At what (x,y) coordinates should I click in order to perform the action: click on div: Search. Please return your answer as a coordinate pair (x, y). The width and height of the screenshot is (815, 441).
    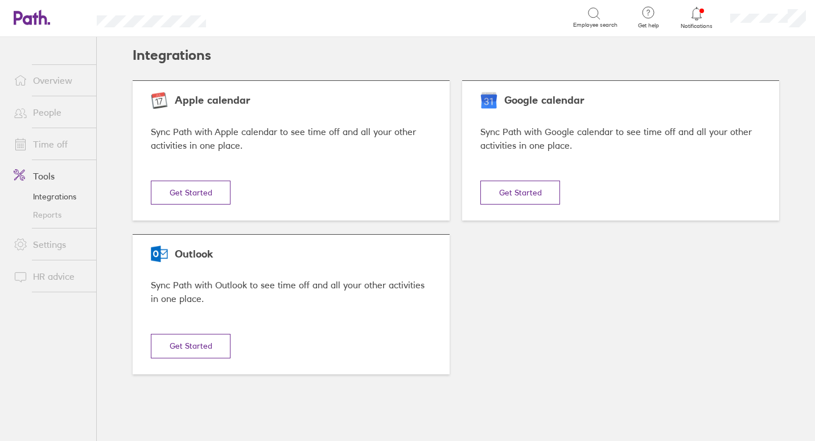
    Looking at the image, I should click on (251, 17).